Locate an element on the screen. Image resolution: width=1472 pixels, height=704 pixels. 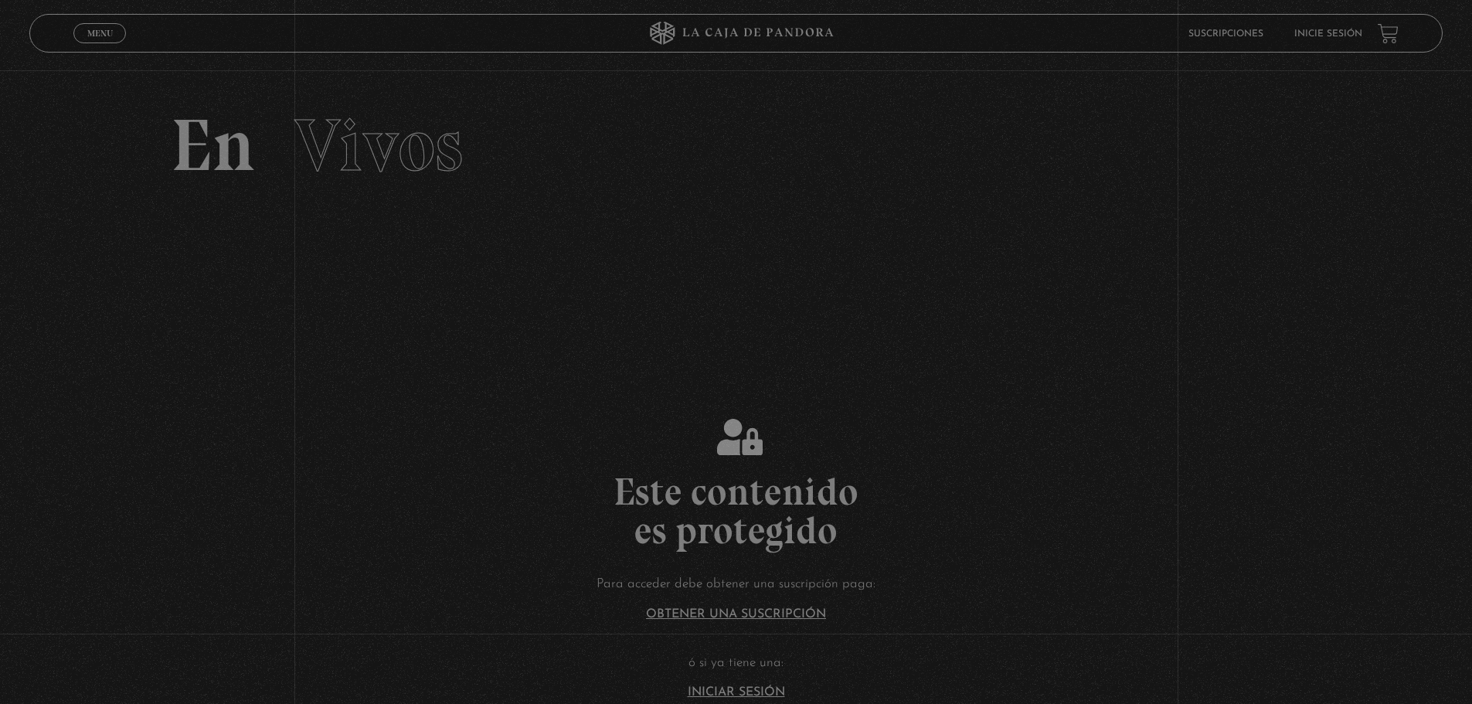
a: View your shopping cart is located at coordinates (1387, 33).